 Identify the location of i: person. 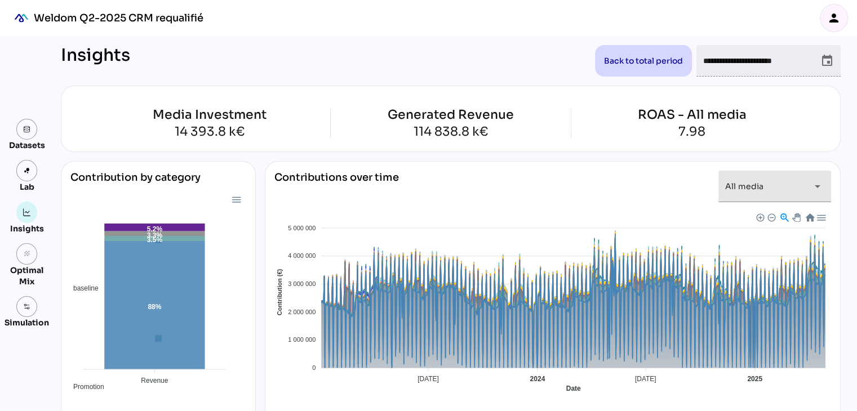
(834, 18).